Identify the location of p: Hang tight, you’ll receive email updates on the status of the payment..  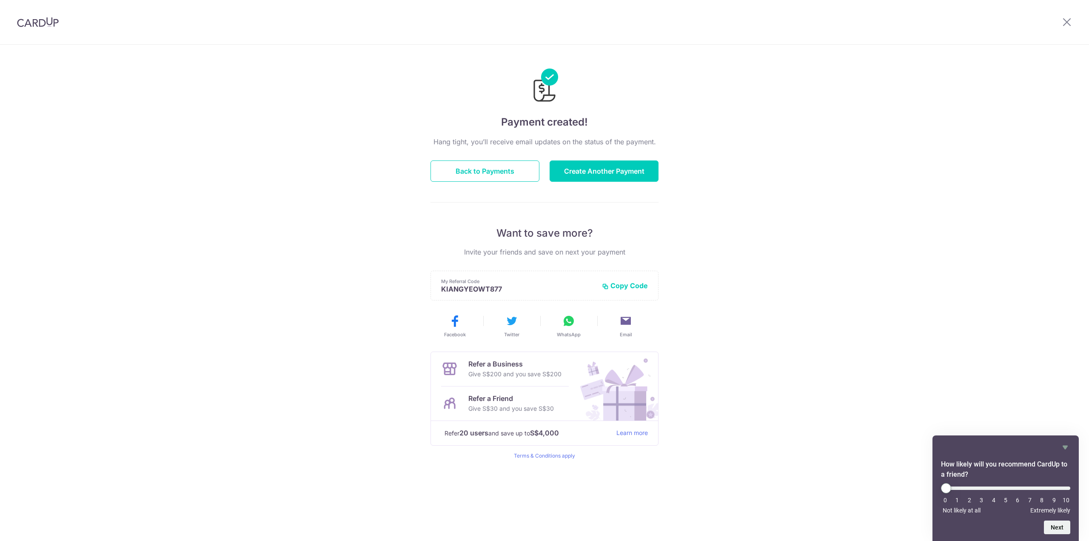
(545, 142).